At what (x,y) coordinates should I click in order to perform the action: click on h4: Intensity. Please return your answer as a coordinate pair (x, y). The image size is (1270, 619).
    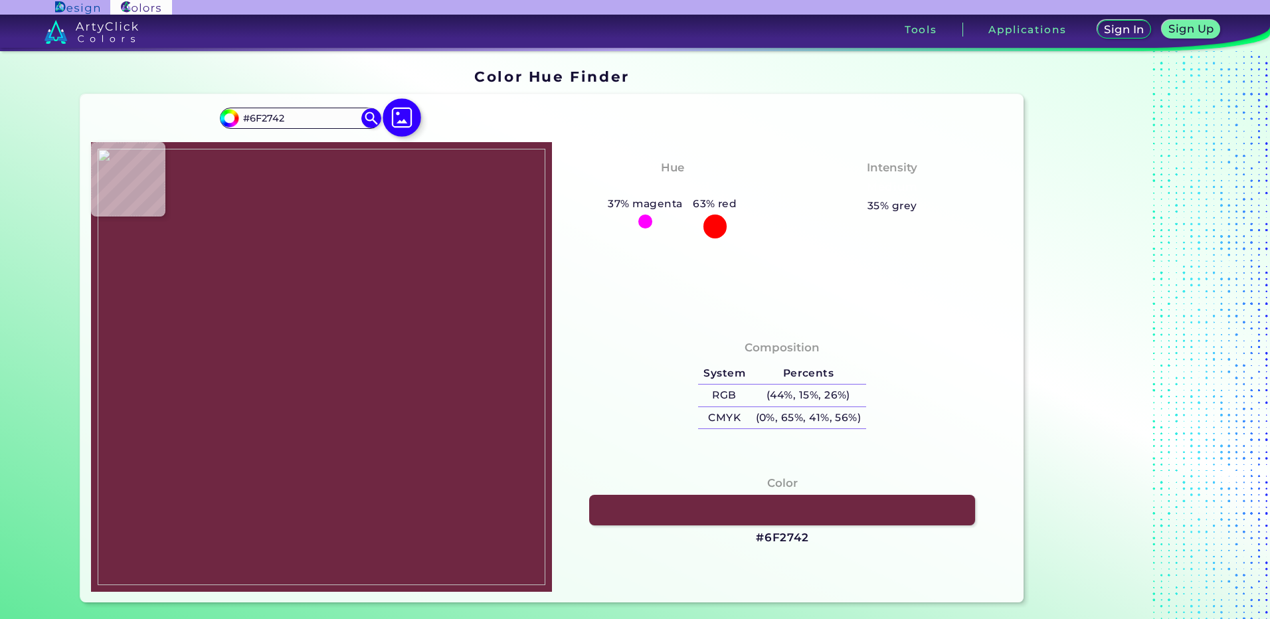
    Looking at the image, I should click on (892, 167).